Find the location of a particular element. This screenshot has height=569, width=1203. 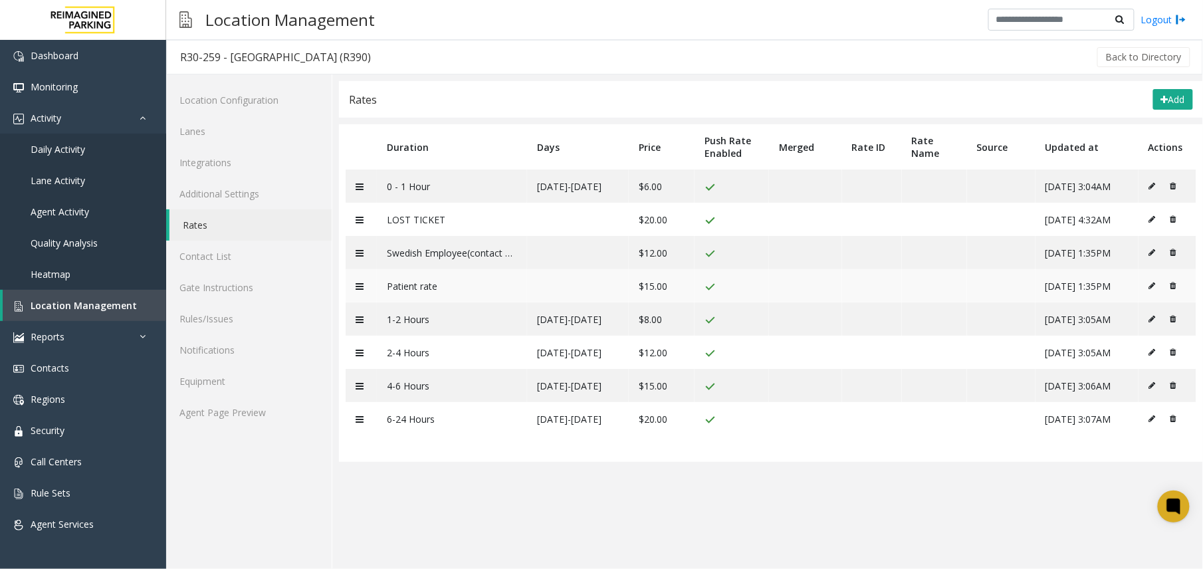

a: Agent Page Preview is located at coordinates (249, 412).